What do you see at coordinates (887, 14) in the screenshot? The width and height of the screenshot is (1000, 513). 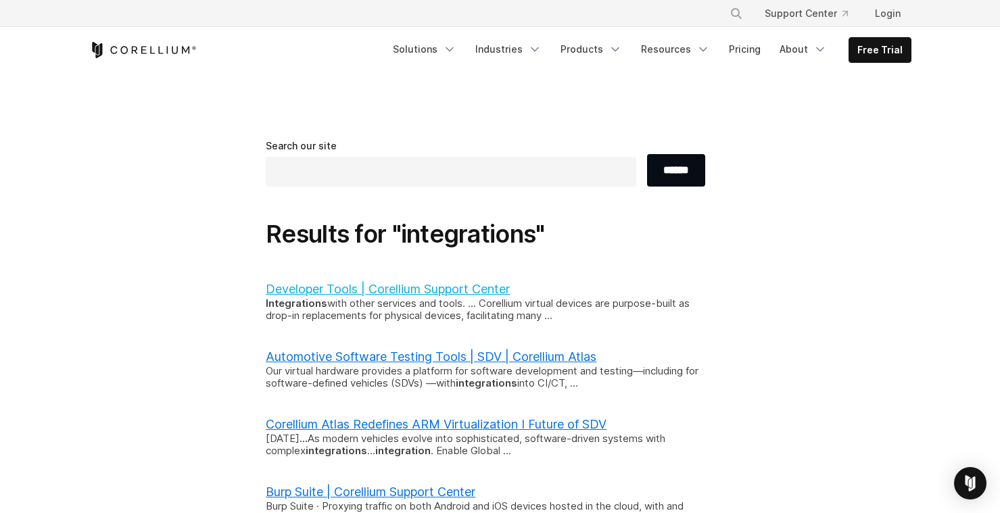 I see `a: Login` at bounding box center [887, 14].